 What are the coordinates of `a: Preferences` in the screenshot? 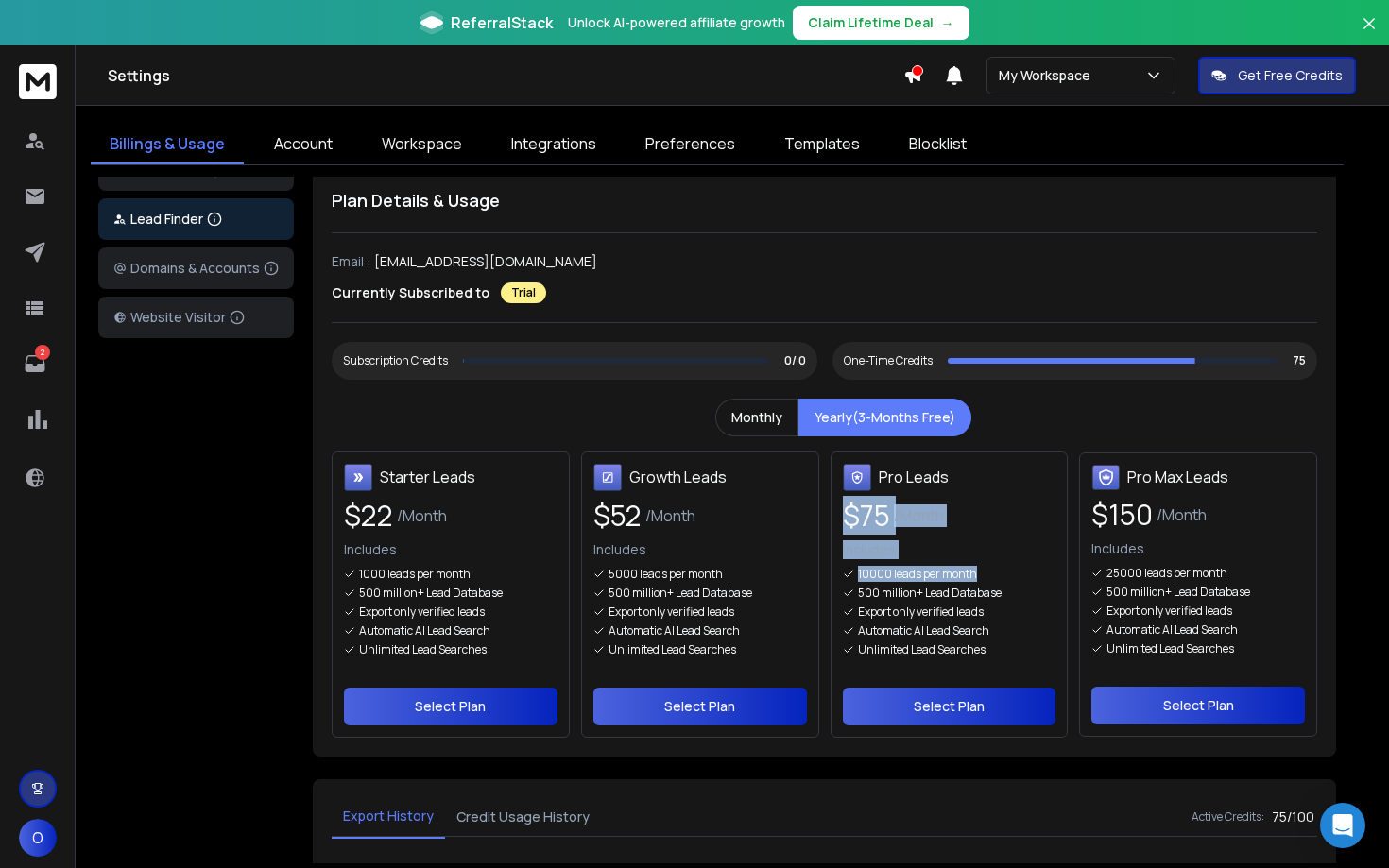 It's located at (690, 145).